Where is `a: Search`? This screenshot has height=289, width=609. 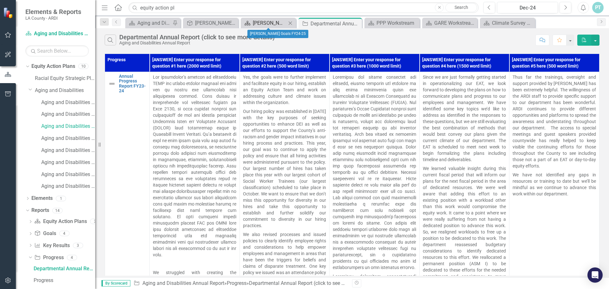 a: Search is located at coordinates (461, 8).